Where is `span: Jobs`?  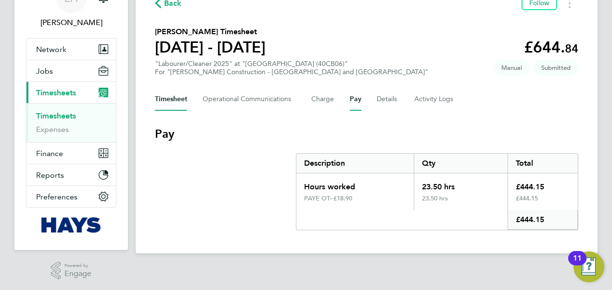
span: Jobs is located at coordinates (44, 71).